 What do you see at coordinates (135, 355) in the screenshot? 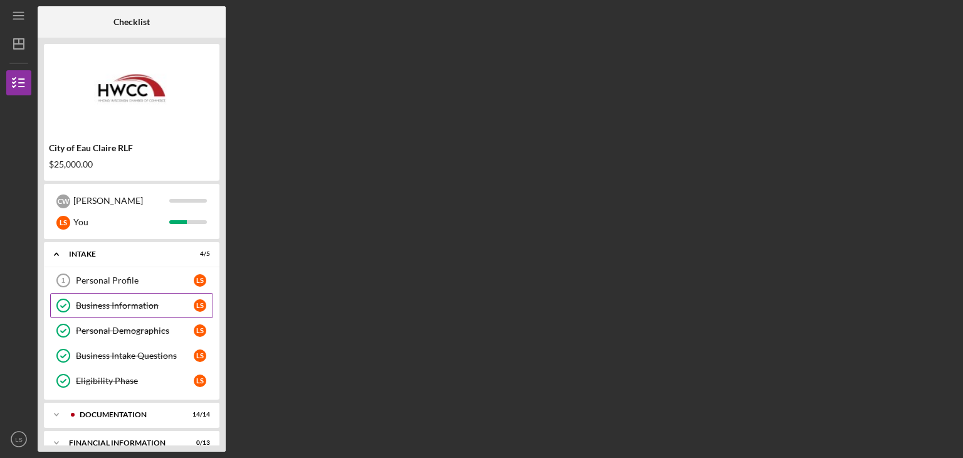
I see `div: Business Intake Questions` at bounding box center [135, 355].